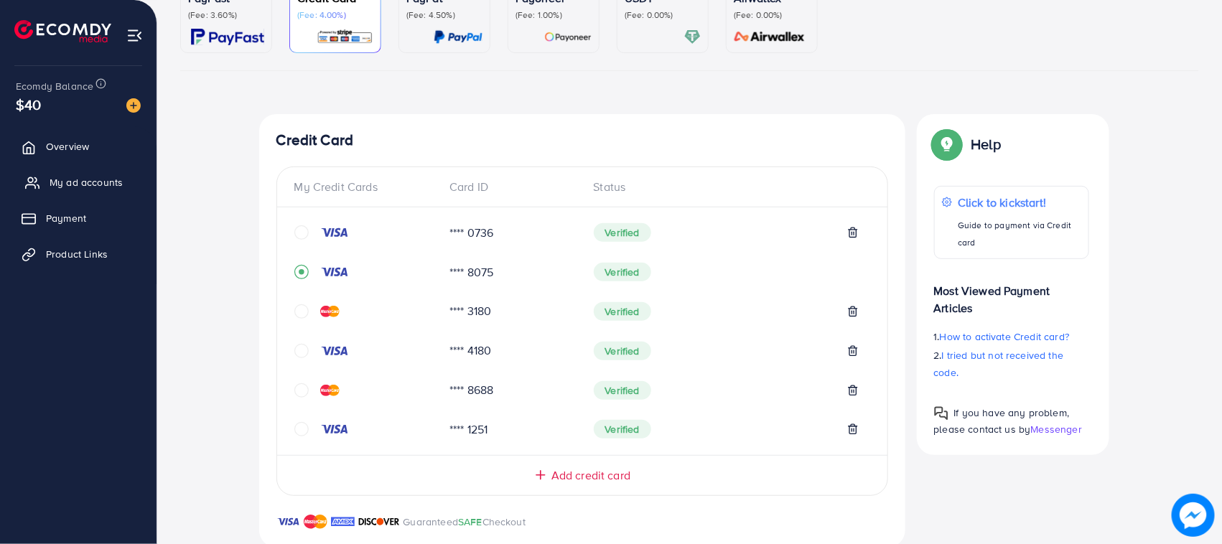  Describe the element at coordinates (1012, 337) in the screenshot. I see `p: 1.` at that location.